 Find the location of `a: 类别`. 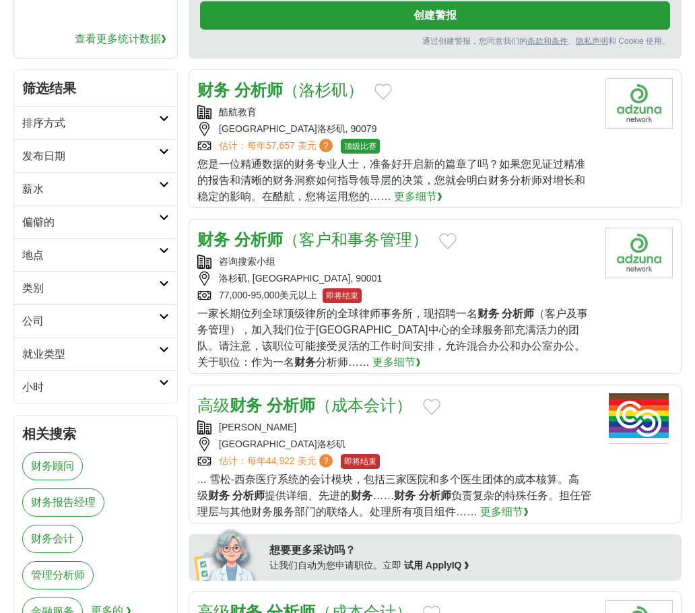

a: 类别 is located at coordinates (96, 288).